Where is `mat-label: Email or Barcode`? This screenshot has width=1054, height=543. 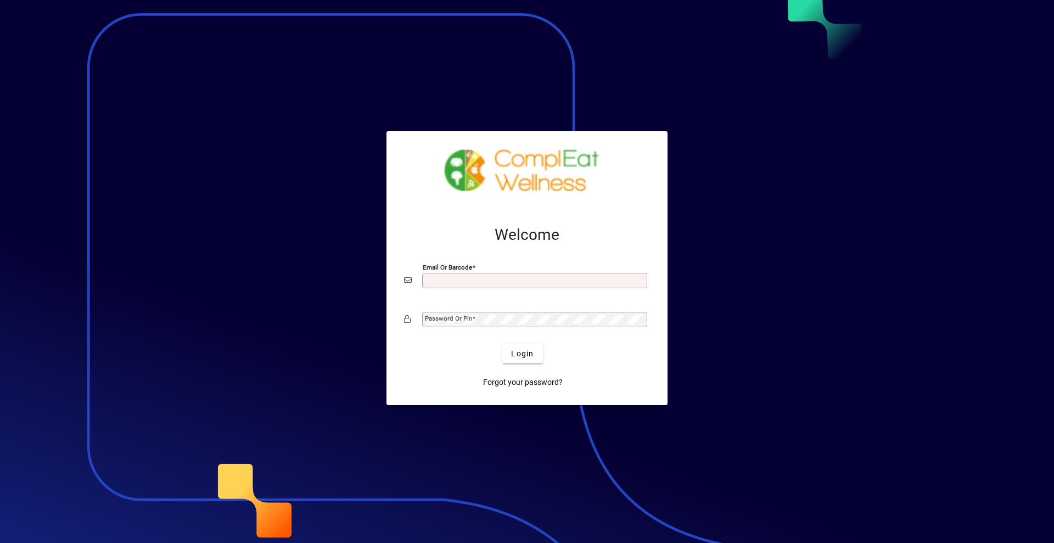
mat-label: Email or Barcode is located at coordinates (447, 267).